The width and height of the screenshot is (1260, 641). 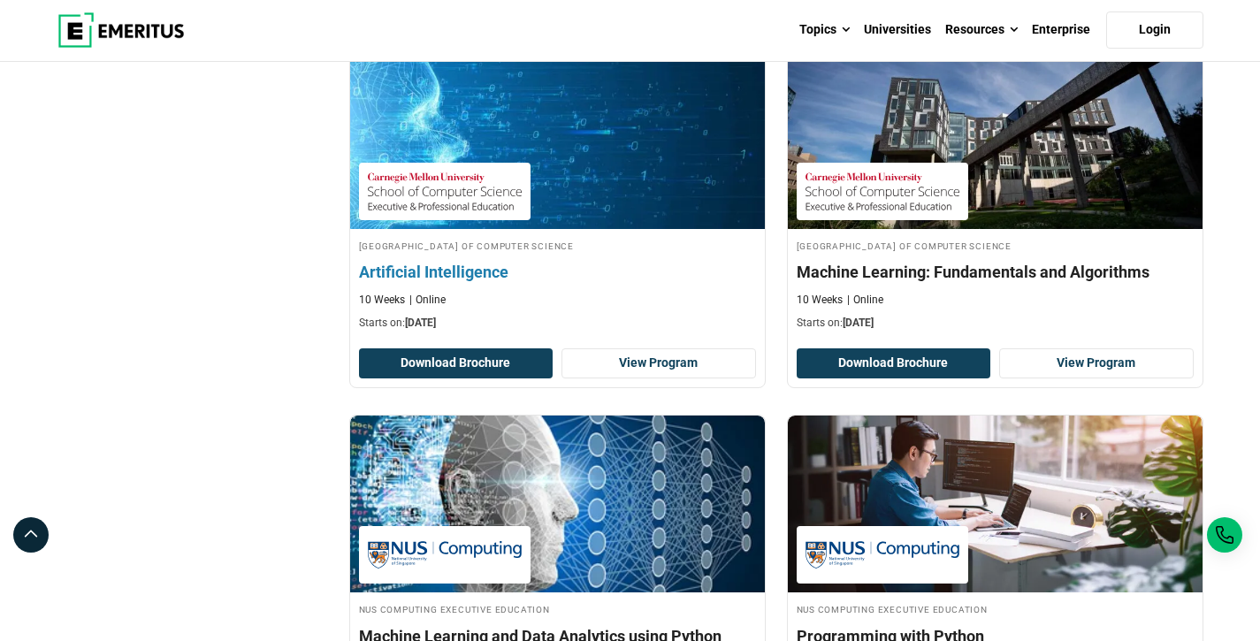 I want to click on h4: Machine Learning: Fundamentals and Algorithms, so click(x=995, y=271).